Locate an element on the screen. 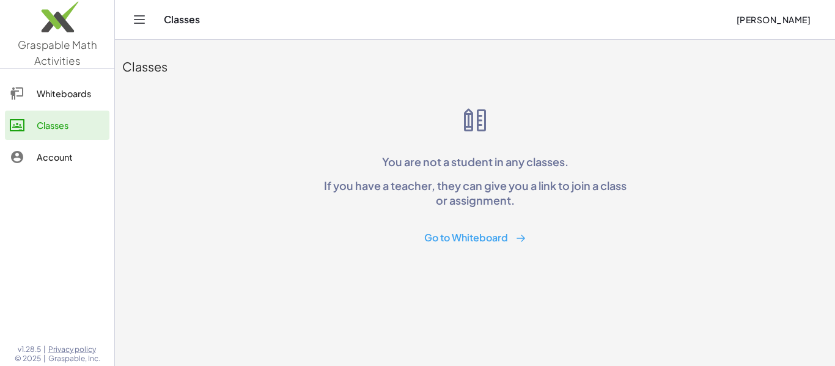 The image size is (835, 366). span: Graspable, Inc. is located at coordinates (74, 359).